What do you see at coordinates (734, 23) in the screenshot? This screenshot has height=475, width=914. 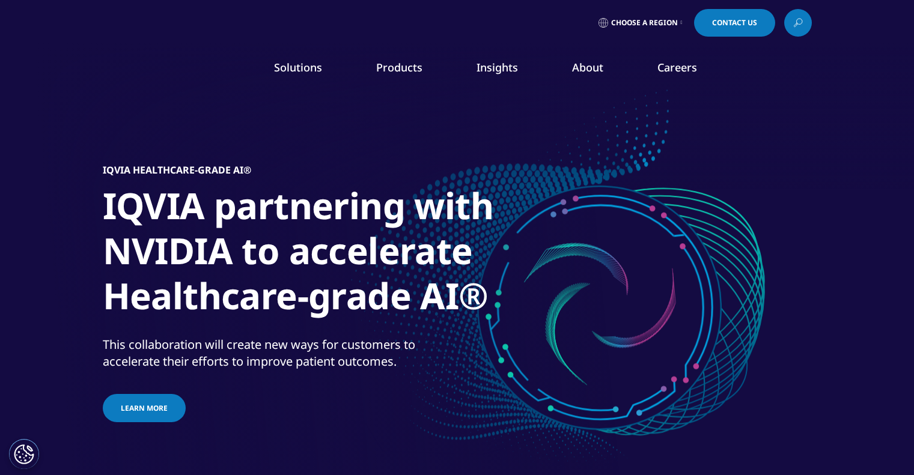 I see `a: Contact Us` at bounding box center [734, 23].